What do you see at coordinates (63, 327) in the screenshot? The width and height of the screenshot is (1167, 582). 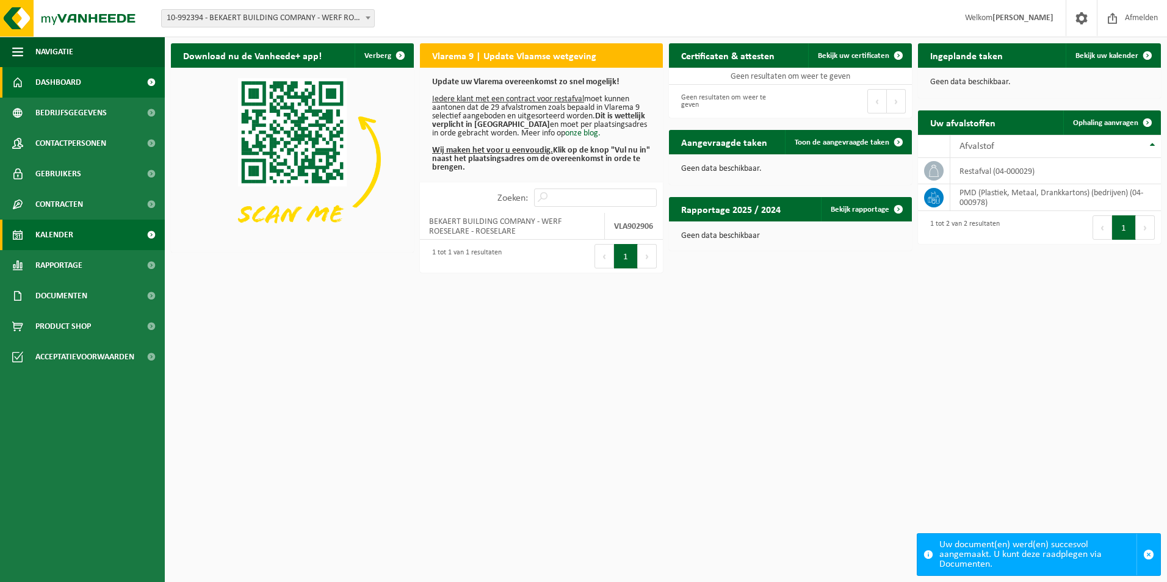 I see `span: Product Shop` at bounding box center [63, 327].